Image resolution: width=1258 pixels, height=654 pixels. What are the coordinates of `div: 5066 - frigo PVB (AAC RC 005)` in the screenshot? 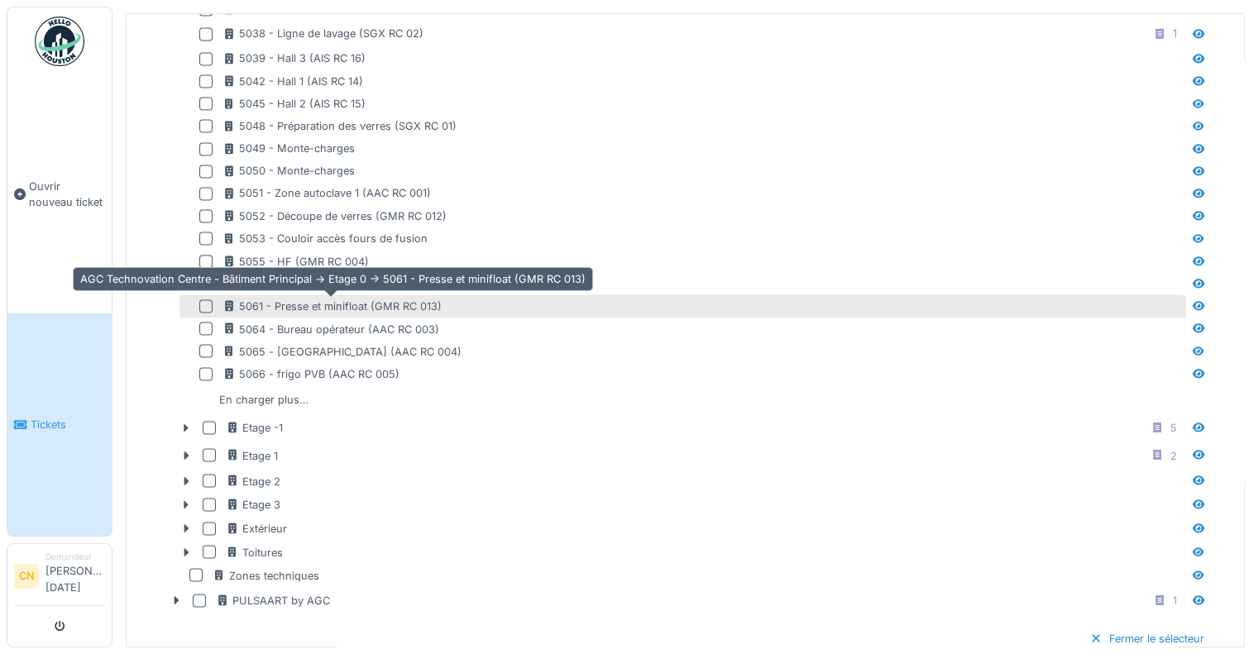 It's located at (311, 373).